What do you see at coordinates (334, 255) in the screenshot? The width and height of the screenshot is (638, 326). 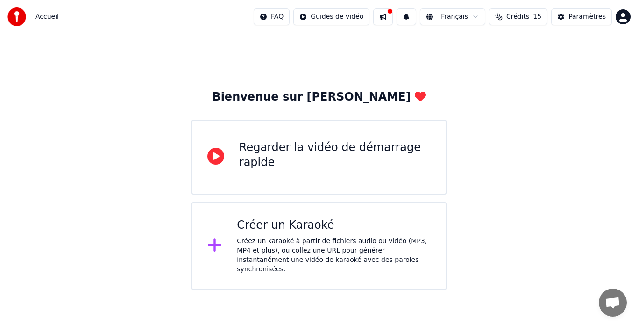 I see `div: Créez un karaoké à partir de fichiers audio ou vidéo (MP3, MP4 et plus), ou collez une URL pour g...` at bounding box center [334, 255].